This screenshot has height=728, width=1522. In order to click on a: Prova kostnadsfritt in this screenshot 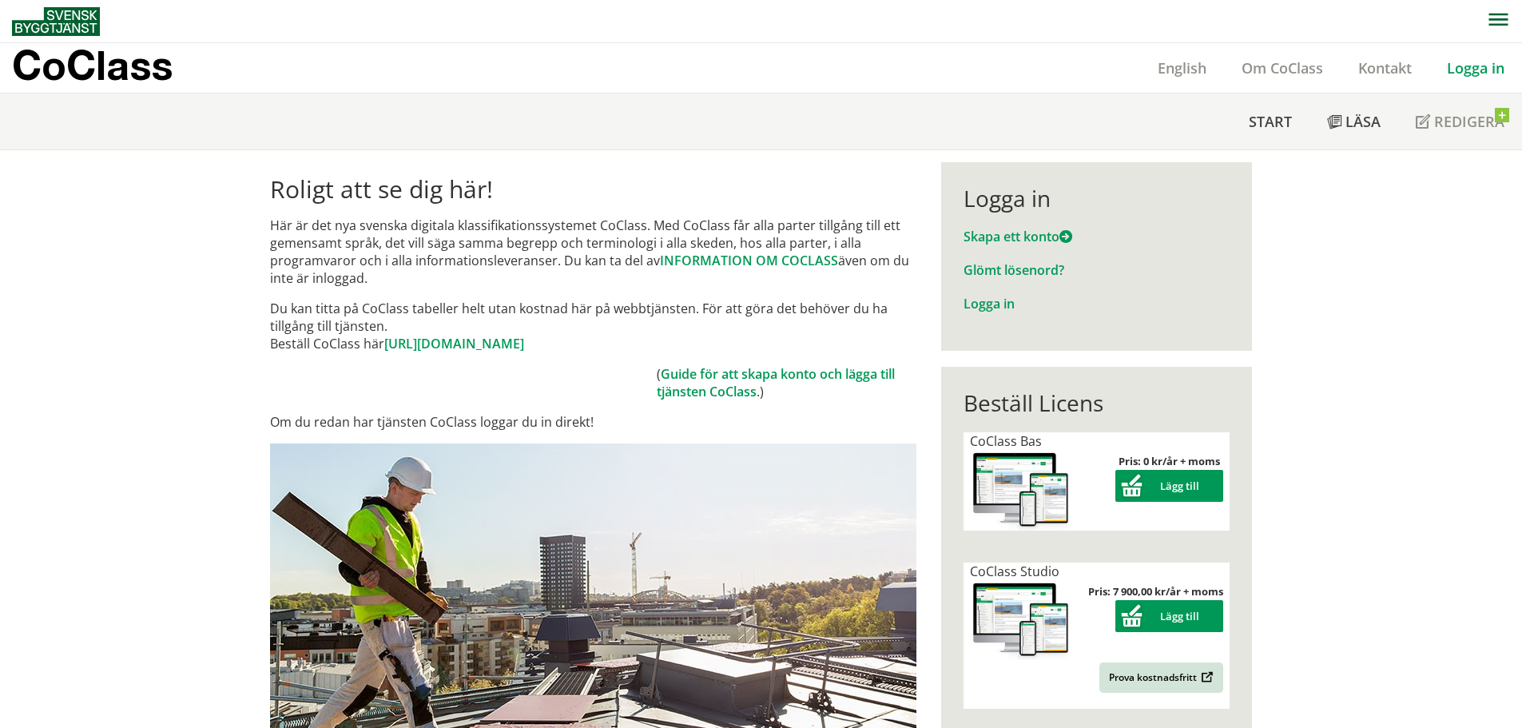, I will do `click(1161, 677)`.